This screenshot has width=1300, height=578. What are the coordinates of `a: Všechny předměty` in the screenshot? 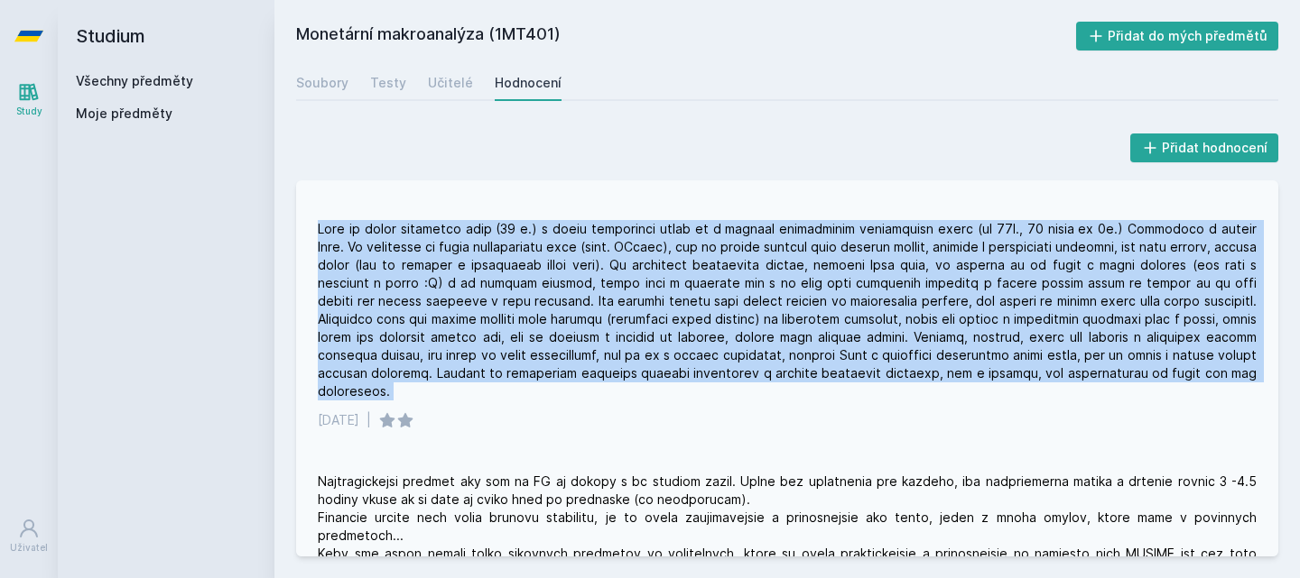 It's located at (134, 80).